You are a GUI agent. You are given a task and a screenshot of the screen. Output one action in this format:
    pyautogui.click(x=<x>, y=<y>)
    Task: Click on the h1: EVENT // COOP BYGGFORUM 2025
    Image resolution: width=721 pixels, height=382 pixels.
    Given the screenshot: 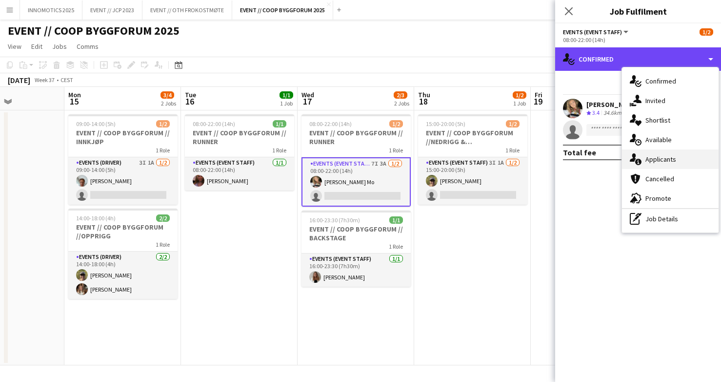 What is the action you would take?
    pyautogui.click(x=94, y=31)
    